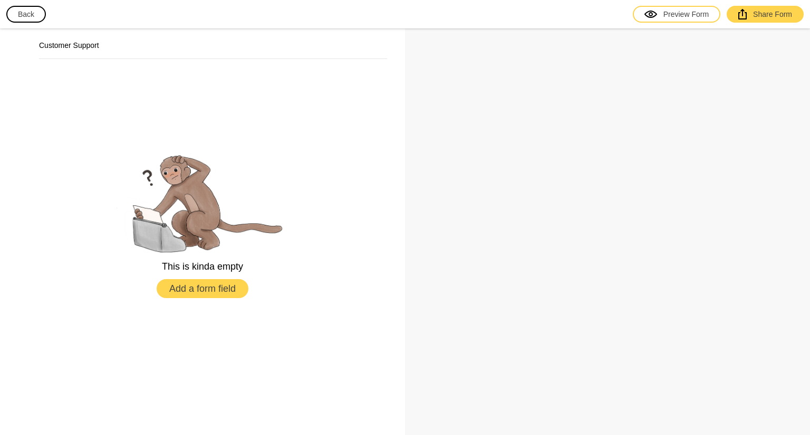 The image size is (810, 435). What do you see at coordinates (765, 14) in the screenshot?
I see `a: Share Form` at bounding box center [765, 14].